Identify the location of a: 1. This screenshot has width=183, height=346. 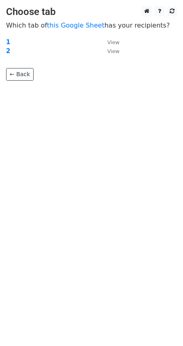
(8, 42).